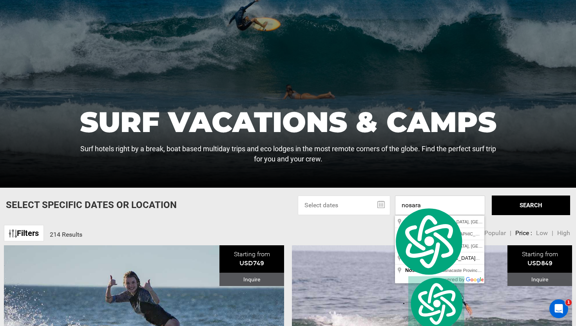  Describe the element at coordinates (564, 233) in the screenshot. I see `span: High` at that location.